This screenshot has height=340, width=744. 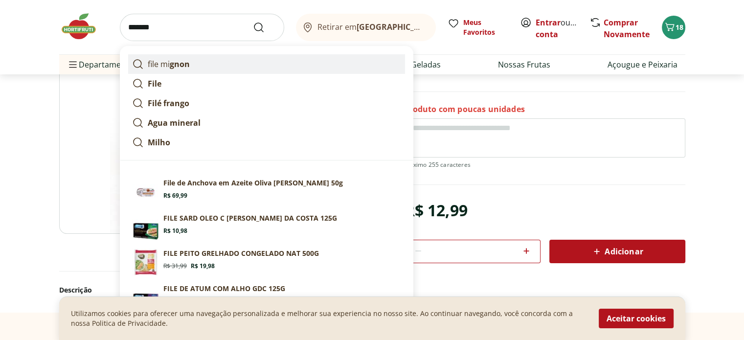 What do you see at coordinates (267, 103) in the screenshot?
I see `a: Filé frango` at bounding box center [267, 103].